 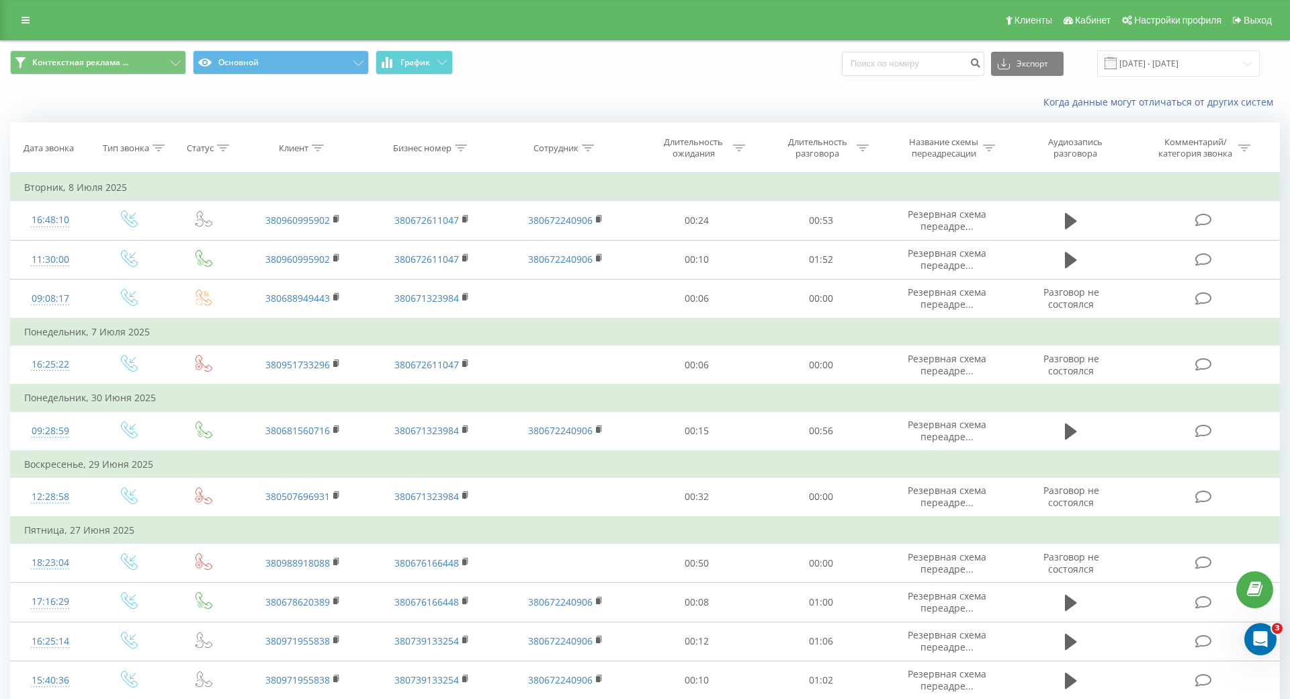 What do you see at coordinates (298, 430) in the screenshot?
I see `a: 380681560716` at bounding box center [298, 430].